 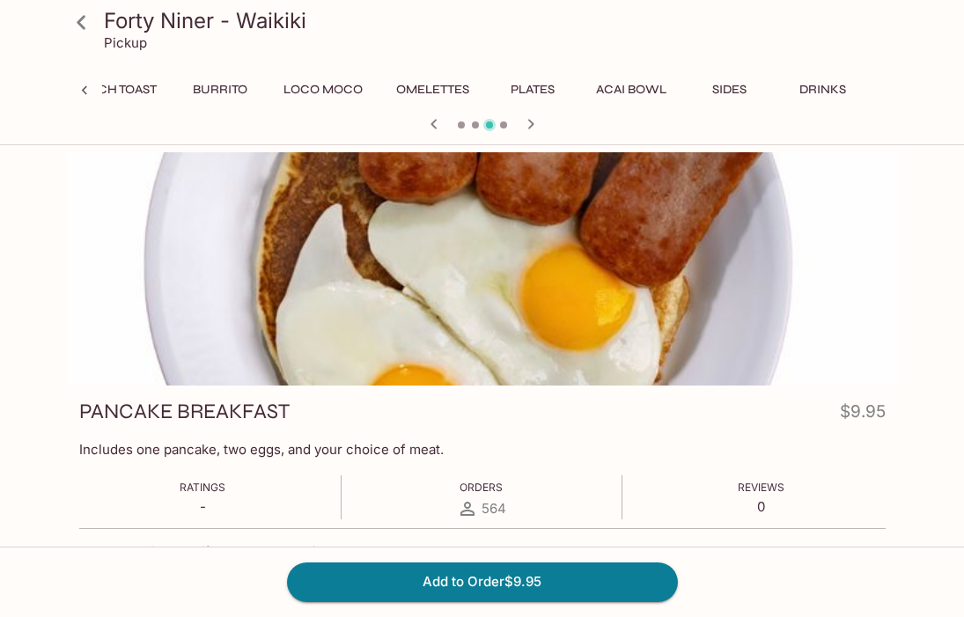 I want to click on span: 564, so click(x=494, y=508).